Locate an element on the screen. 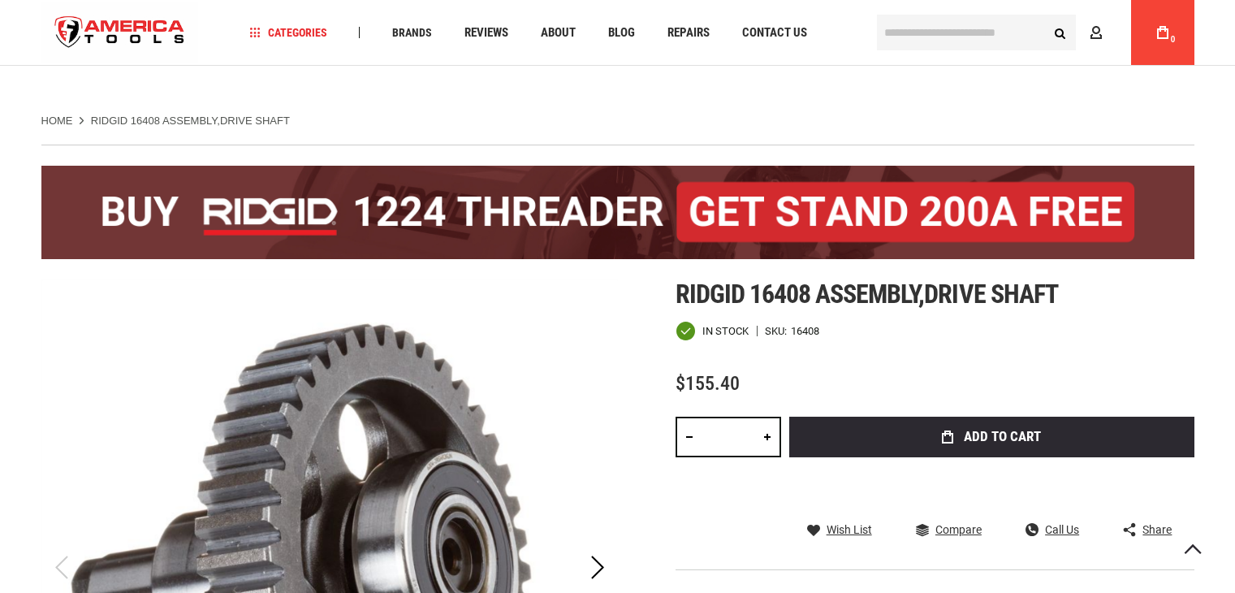 The height and width of the screenshot is (593, 1235). span: Categories is located at coordinates (288, 32).